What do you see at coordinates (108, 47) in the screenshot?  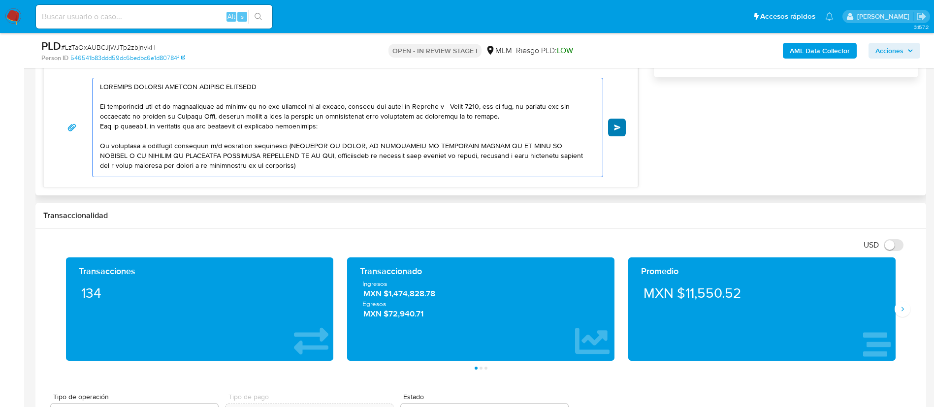 I see `span: # LzTaOxAUBCJjWJTp2zbjnvkH` at bounding box center [108, 47].